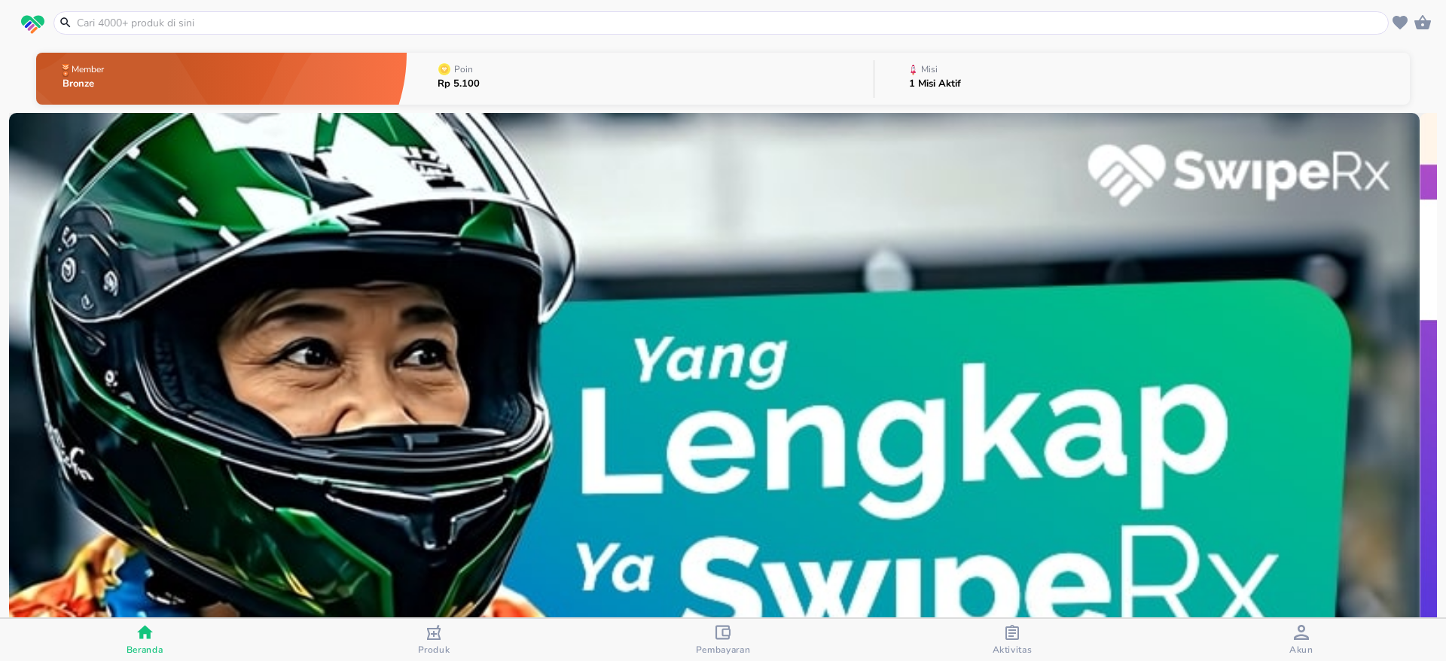 The height and width of the screenshot is (661, 1446). Describe the element at coordinates (1301, 650) in the screenshot. I see `span: Akun` at that location.